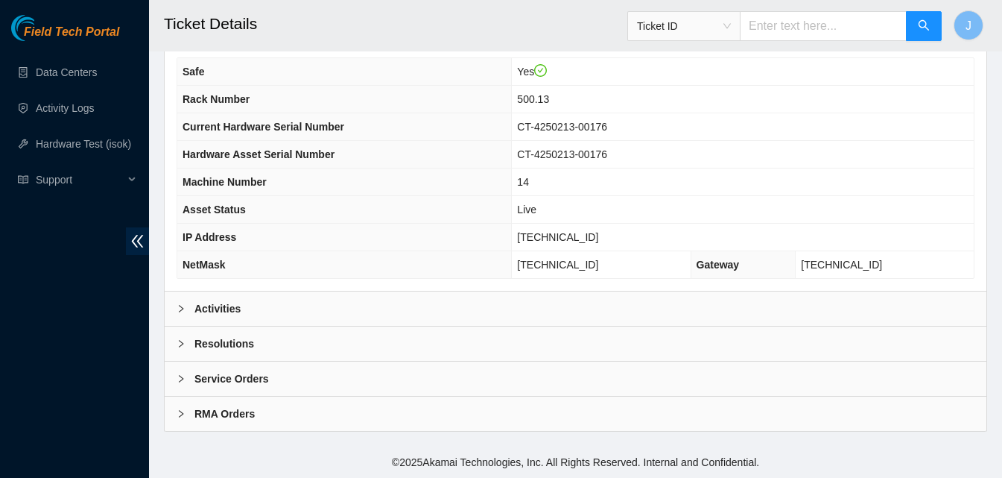 The height and width of the screenshot is (478, 1002). Describe the element at coordinates (684, 26) in the screenshot. I see `span: Ticket ID` at that location.